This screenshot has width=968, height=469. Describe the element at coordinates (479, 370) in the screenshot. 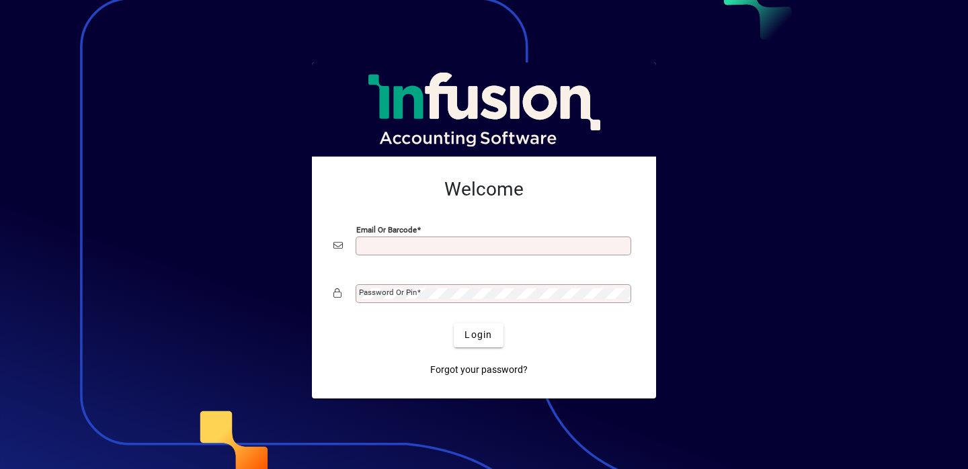

I see `span: Forgot your password?` at that location.